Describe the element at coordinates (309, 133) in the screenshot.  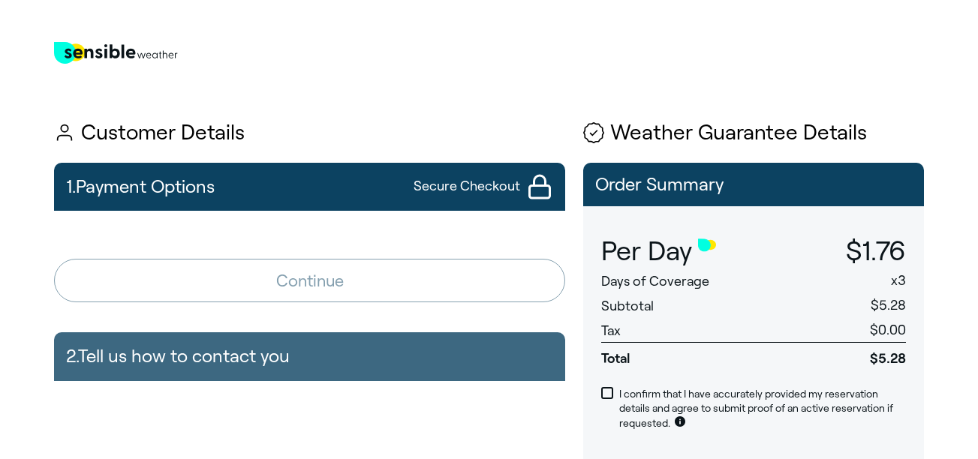
I see `h1: Customer Details` at that location.